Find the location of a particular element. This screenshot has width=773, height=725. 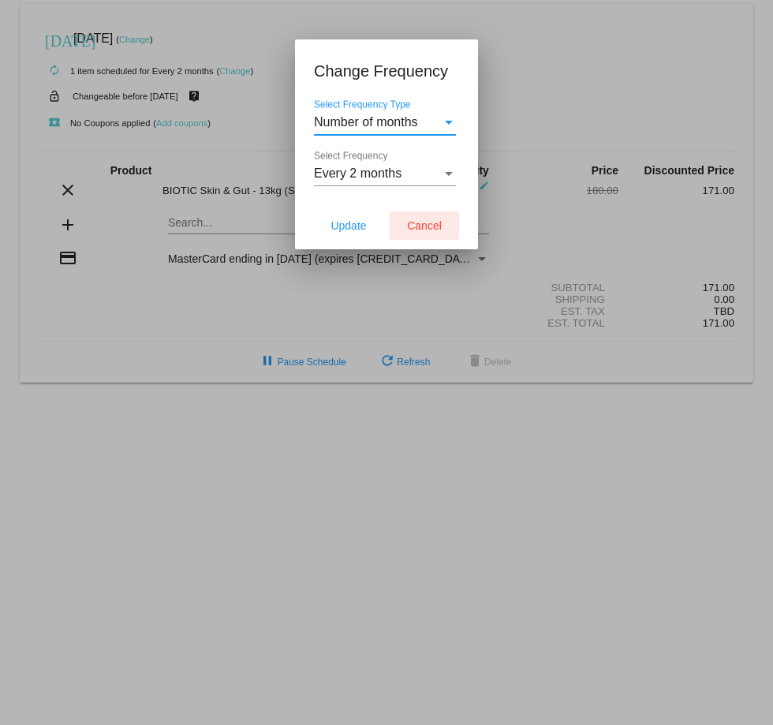

span: Number of months is located at coordinates (366, 121).